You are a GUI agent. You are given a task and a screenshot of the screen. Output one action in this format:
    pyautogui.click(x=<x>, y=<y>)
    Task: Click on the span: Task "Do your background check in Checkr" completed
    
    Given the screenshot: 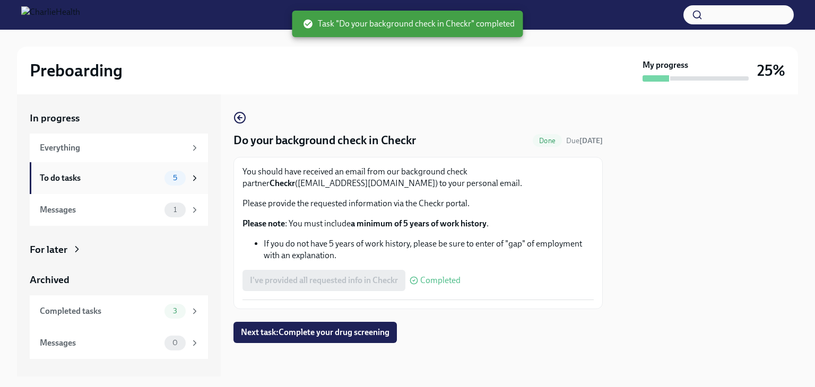 What is the action you would take?
    pyautogui.click(x=409, y=24)
    